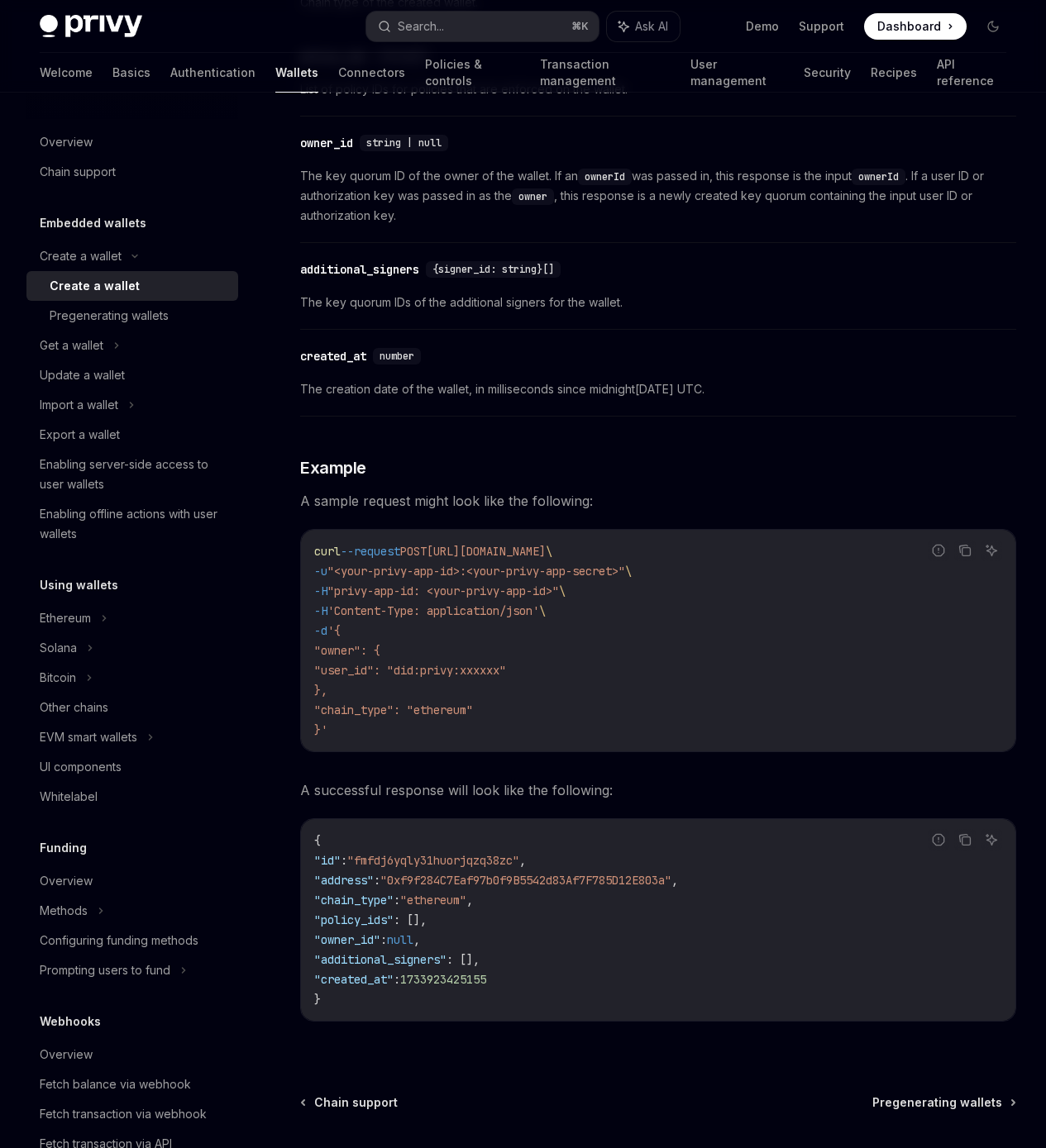  Describe the element at coordinates (659, 196) in the screenshot. I see `span: The key quorum ID of the owner of the wallet. If an was passed in, this response is the input . I...` at that location.